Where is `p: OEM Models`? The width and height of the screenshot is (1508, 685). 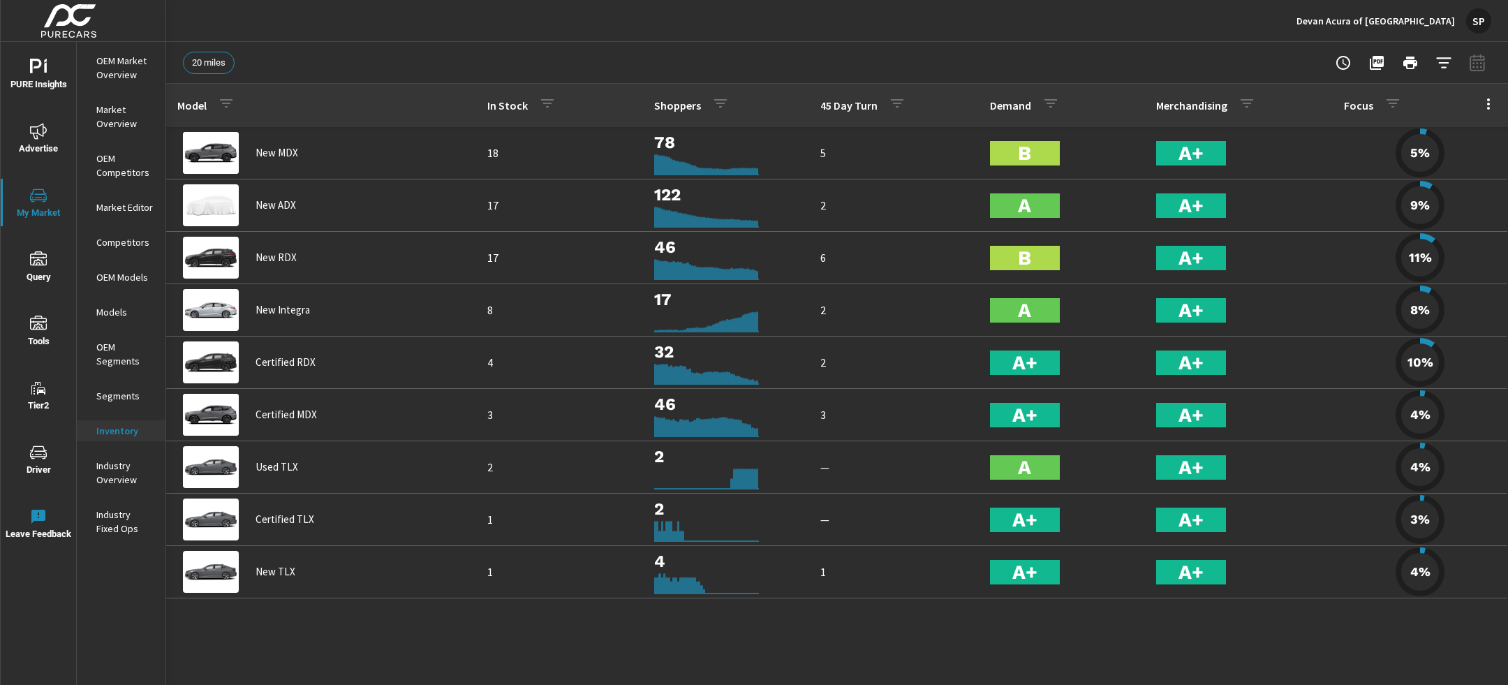
p: OEM Models is located at coordinates (125, 277).